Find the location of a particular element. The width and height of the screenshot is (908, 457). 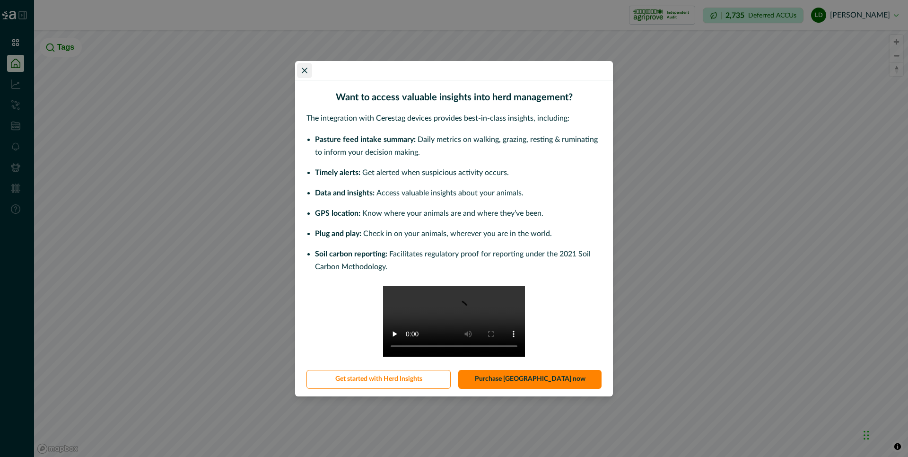

span: Daily metrics on walking, grazing, resting & ruminating to inform your decision making. is located at coordinates (456, 146).